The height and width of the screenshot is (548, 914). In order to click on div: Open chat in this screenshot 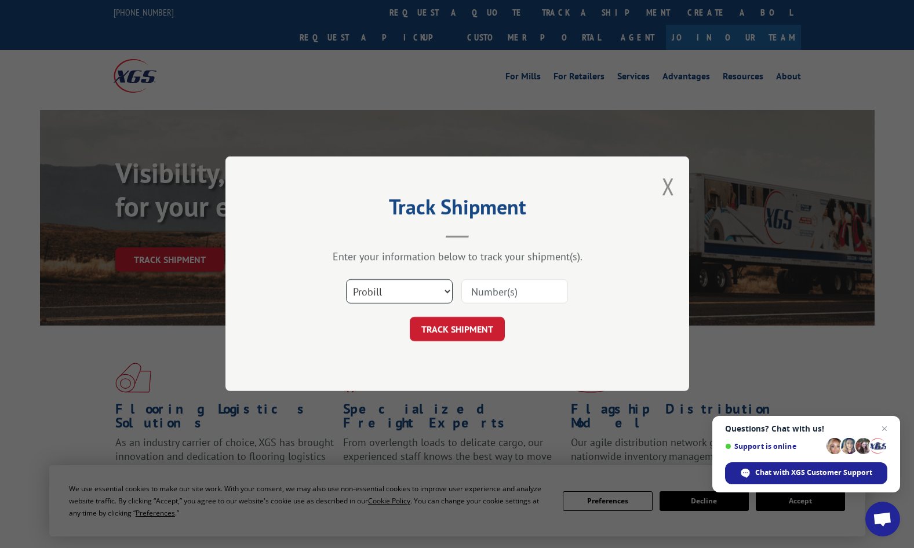, I will do `click(883, 519)`.